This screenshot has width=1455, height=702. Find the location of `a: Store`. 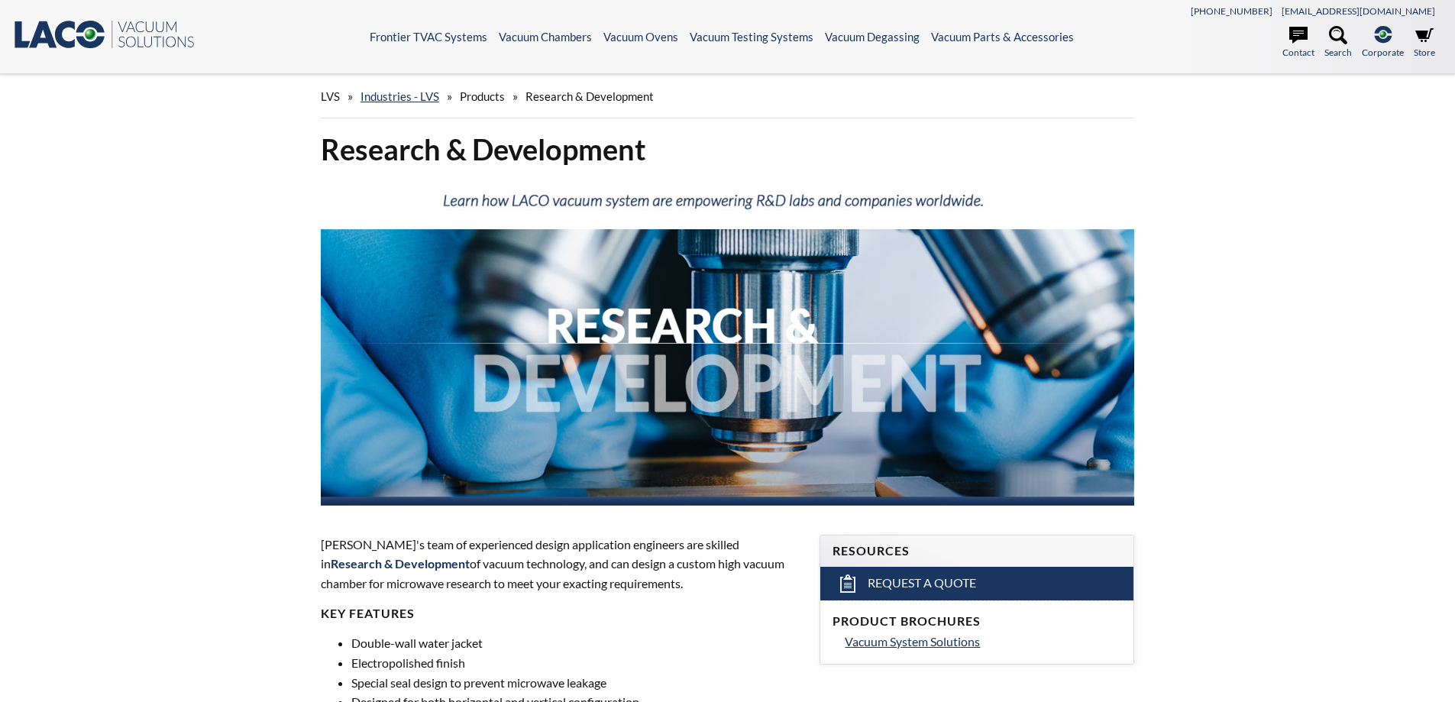

a: Store is located at coordinates (1424, 43).